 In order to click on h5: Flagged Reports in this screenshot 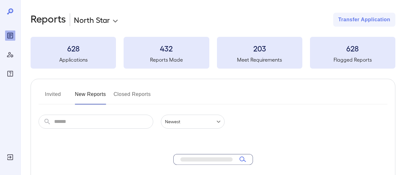, I will do `click(353, 60)`.